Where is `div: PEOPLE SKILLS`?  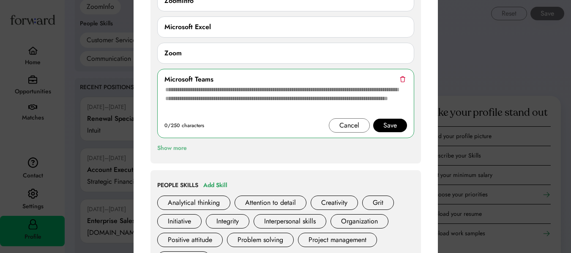 div: PEOPLE SKILLS is located at coordinates (178, 186).